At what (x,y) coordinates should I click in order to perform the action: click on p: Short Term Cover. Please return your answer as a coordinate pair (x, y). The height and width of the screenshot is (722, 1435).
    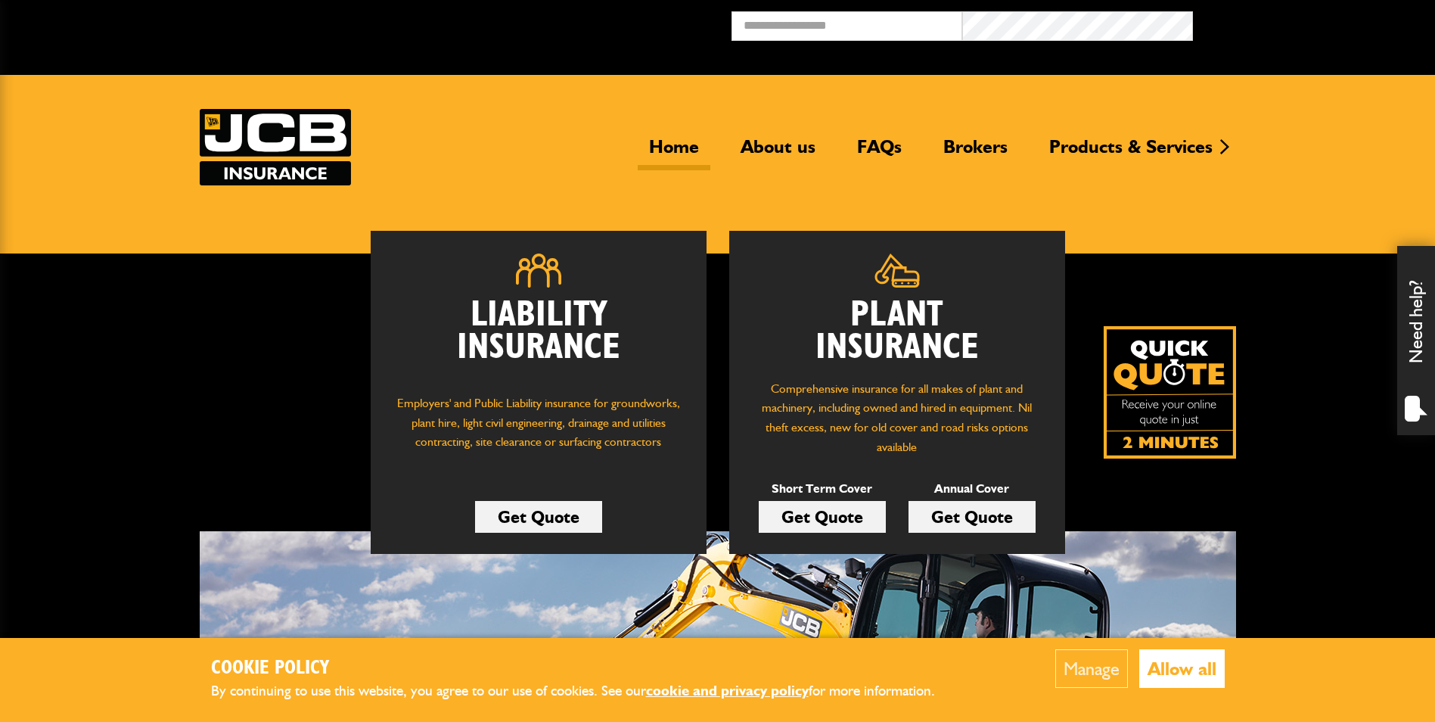
    Looking at the image, I should click on (822, 489).